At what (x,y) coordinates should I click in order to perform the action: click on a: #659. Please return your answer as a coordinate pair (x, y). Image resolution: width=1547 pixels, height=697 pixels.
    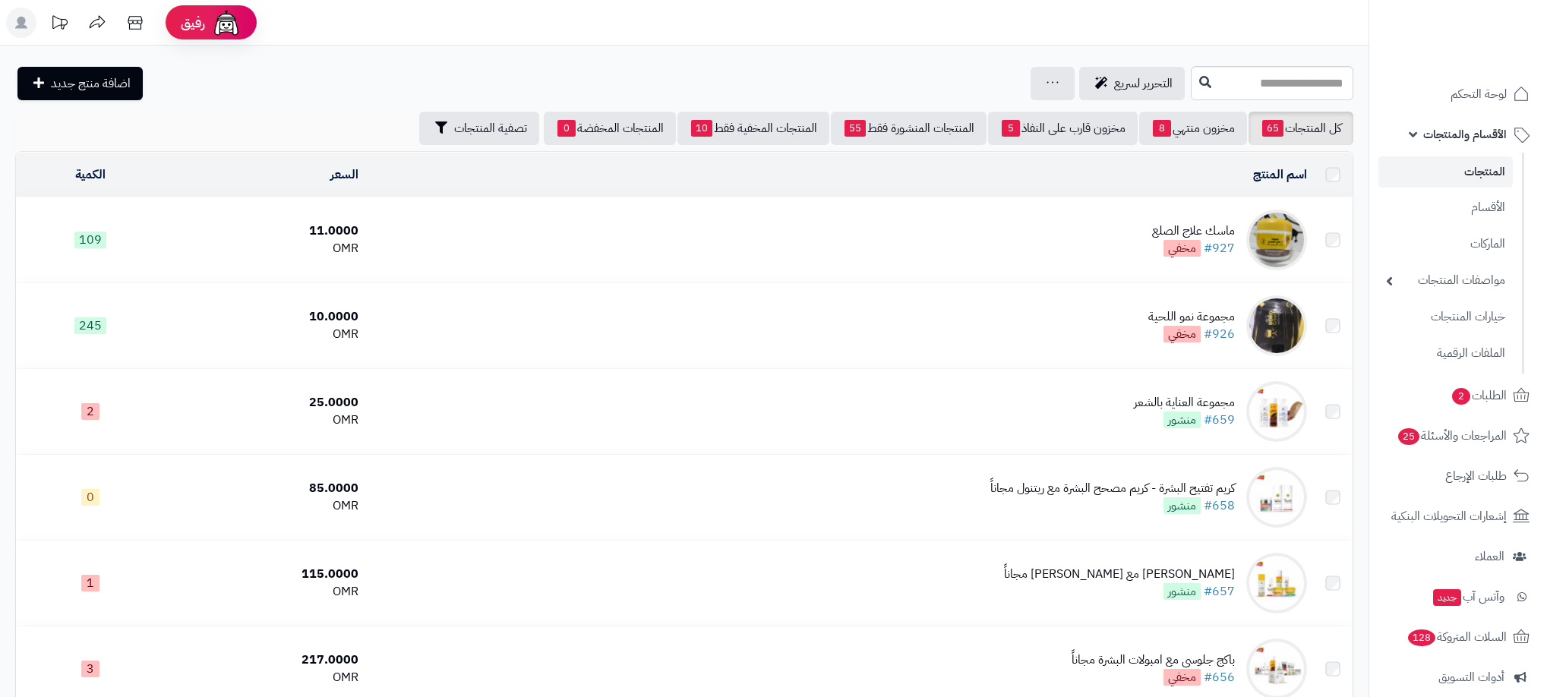
    Looking at the image, I should click on (1219, 420).